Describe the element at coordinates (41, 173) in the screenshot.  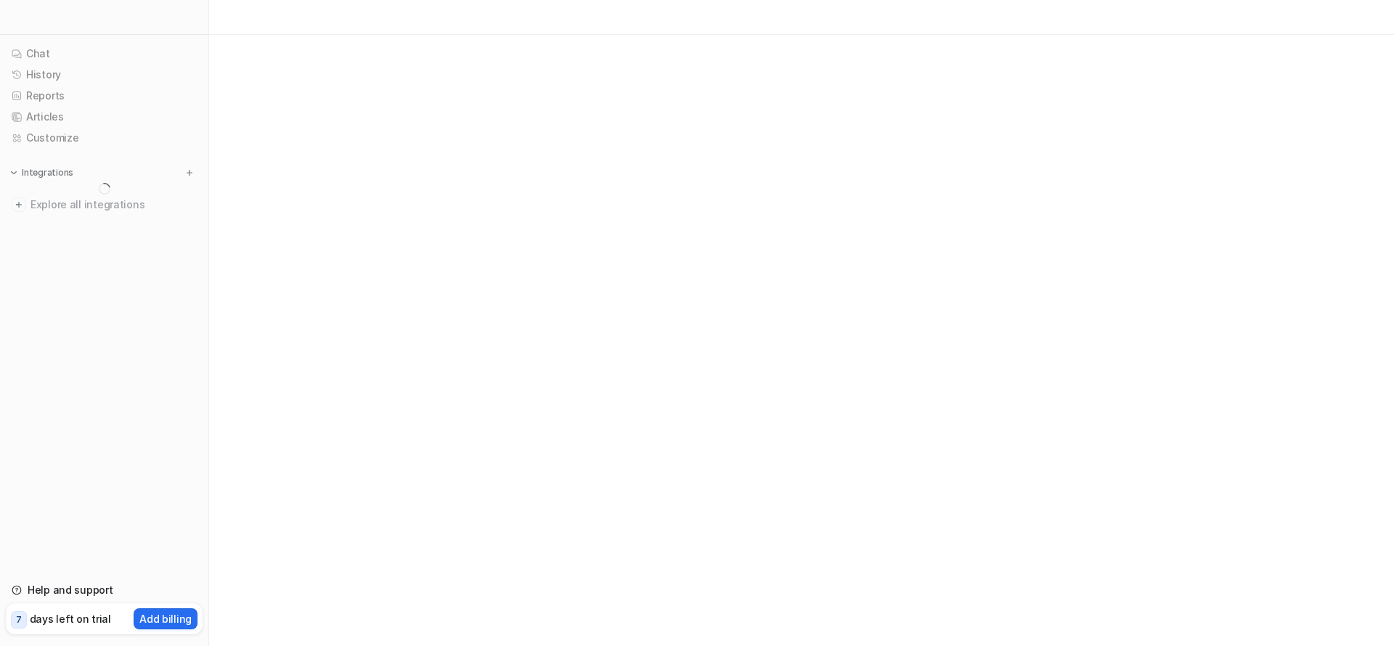
I see `button: Integrations` at that location.